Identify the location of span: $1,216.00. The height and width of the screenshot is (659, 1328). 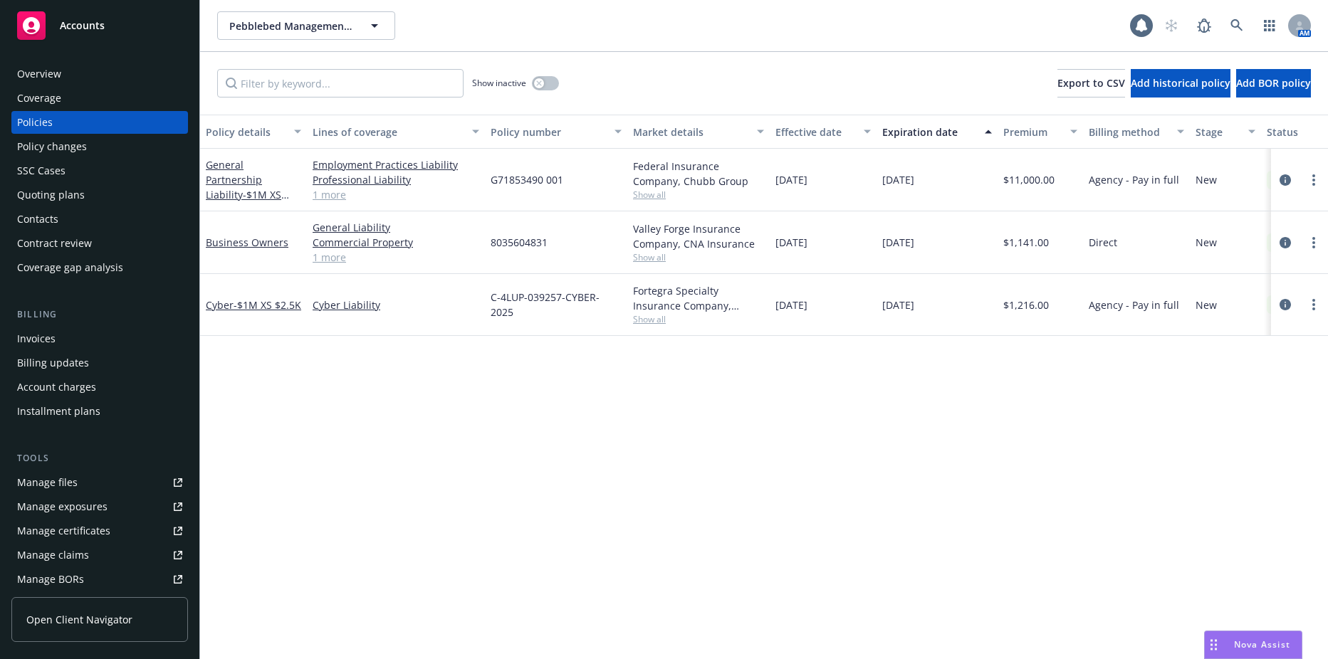
(1026, 305).